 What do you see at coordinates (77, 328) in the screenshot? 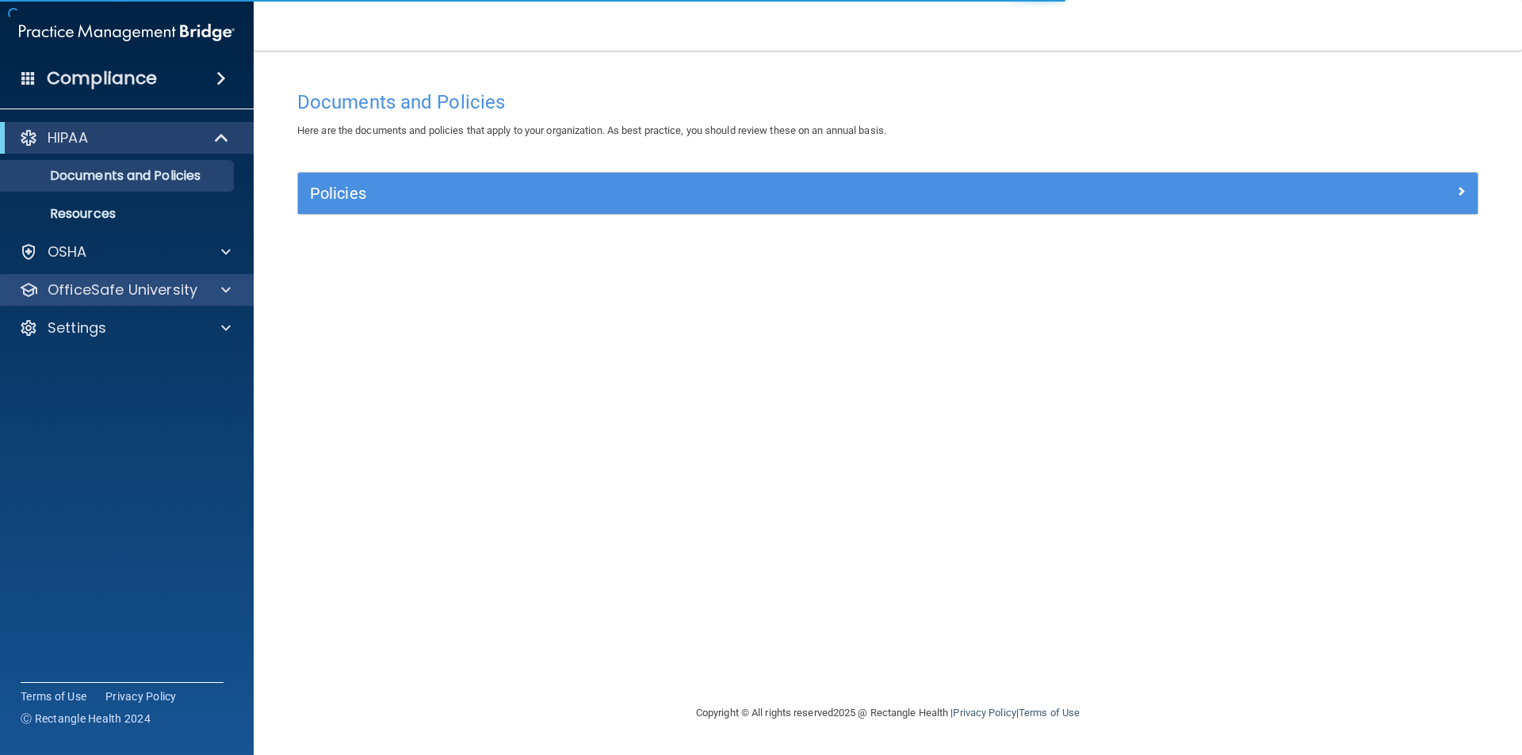
I see `p: Settings` at bounding box center [77, 328].